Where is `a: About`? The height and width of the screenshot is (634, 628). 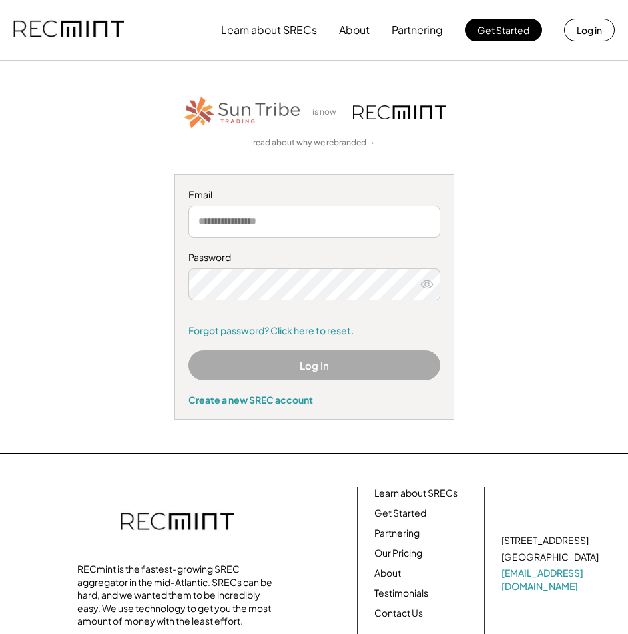 a: About is located at coordinates (387, 573).